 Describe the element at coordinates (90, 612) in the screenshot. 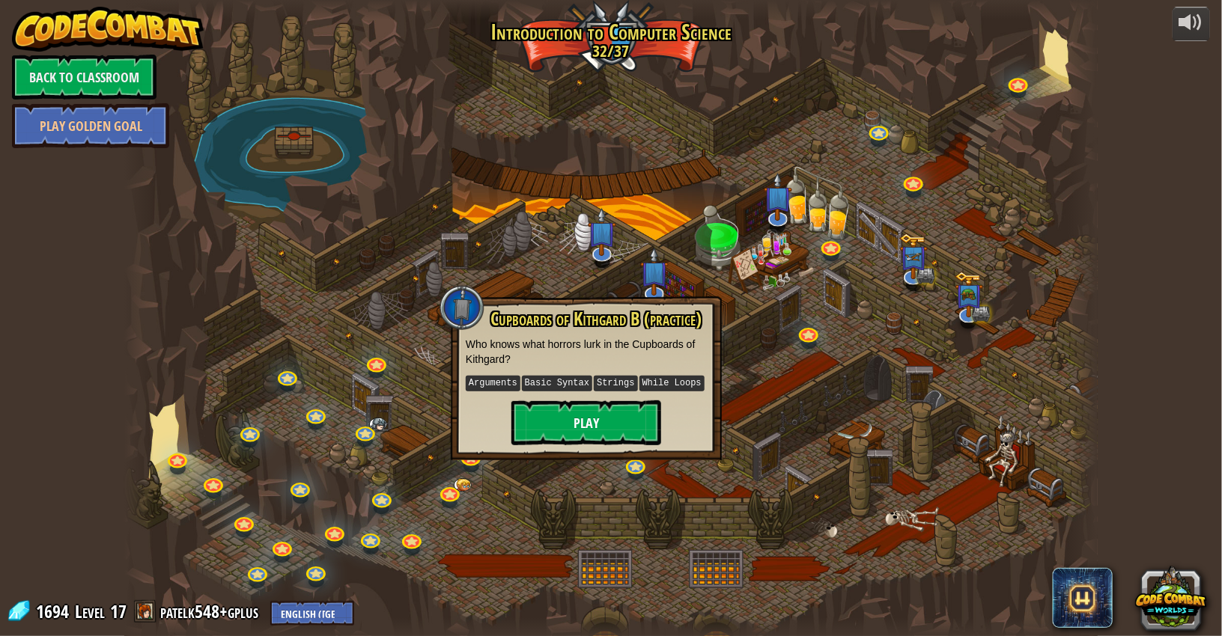

I see `span: Level` at that location.